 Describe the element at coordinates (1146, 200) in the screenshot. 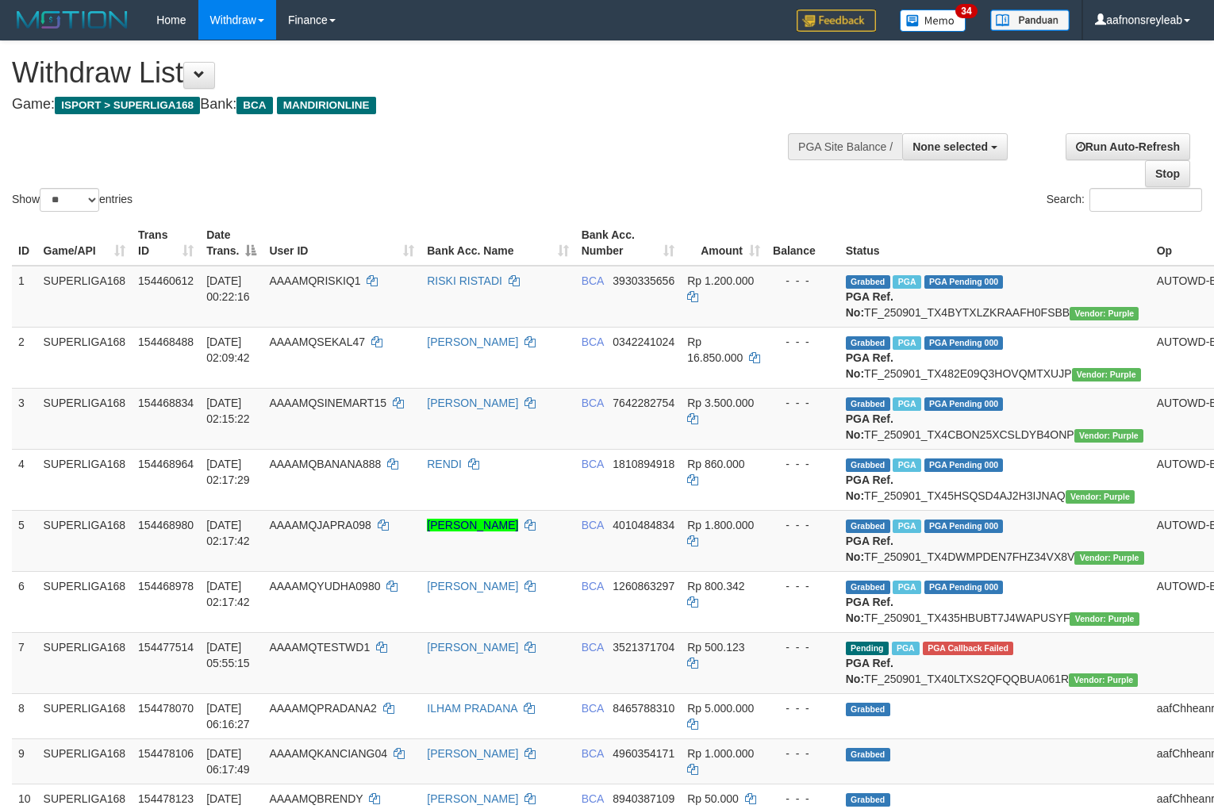

I see `input: Search:` at that location.